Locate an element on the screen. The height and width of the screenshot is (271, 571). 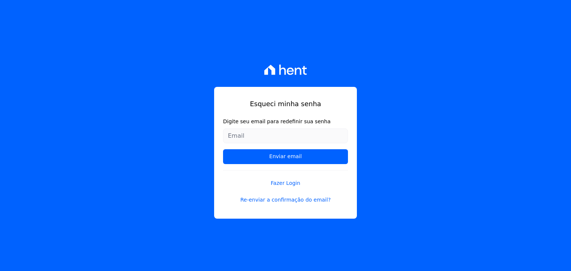
a: Fazer Login is located at coordinates (285, 179).